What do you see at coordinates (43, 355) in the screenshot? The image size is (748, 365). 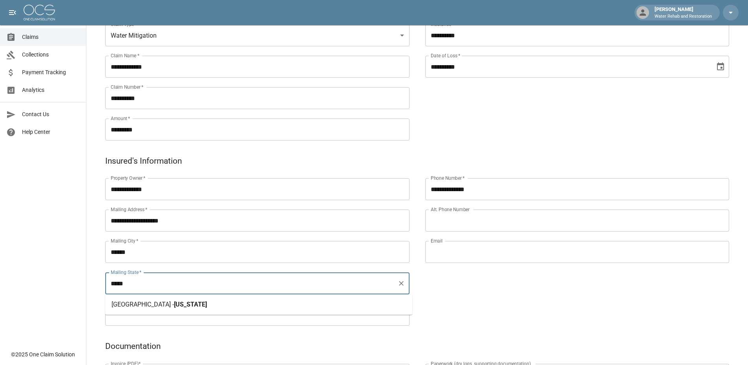 I see `div: © 2025 One Claim Solution` at bounding box center [43, 355].